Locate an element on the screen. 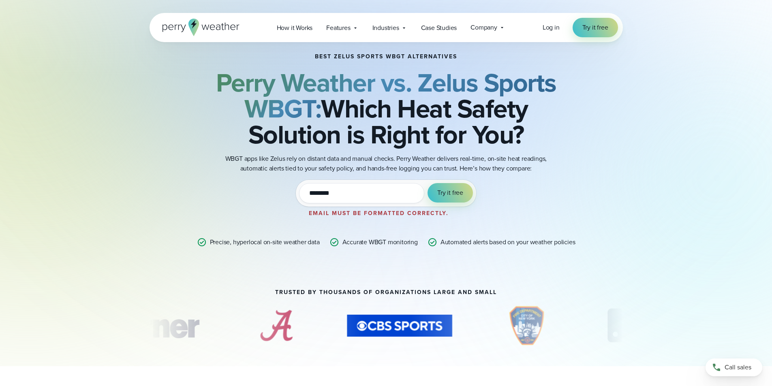 This screenshot has height=386, width=772. span: Log in is located at coordinates (551, 27).